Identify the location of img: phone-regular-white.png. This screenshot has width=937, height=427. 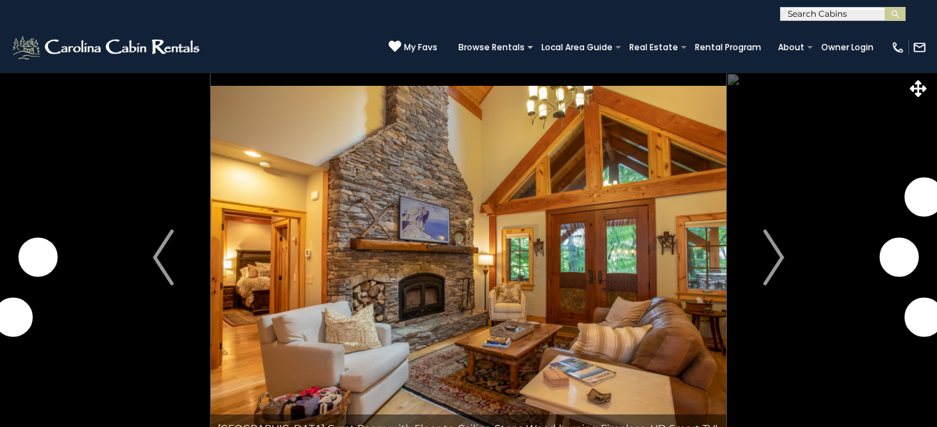
(898, 47).